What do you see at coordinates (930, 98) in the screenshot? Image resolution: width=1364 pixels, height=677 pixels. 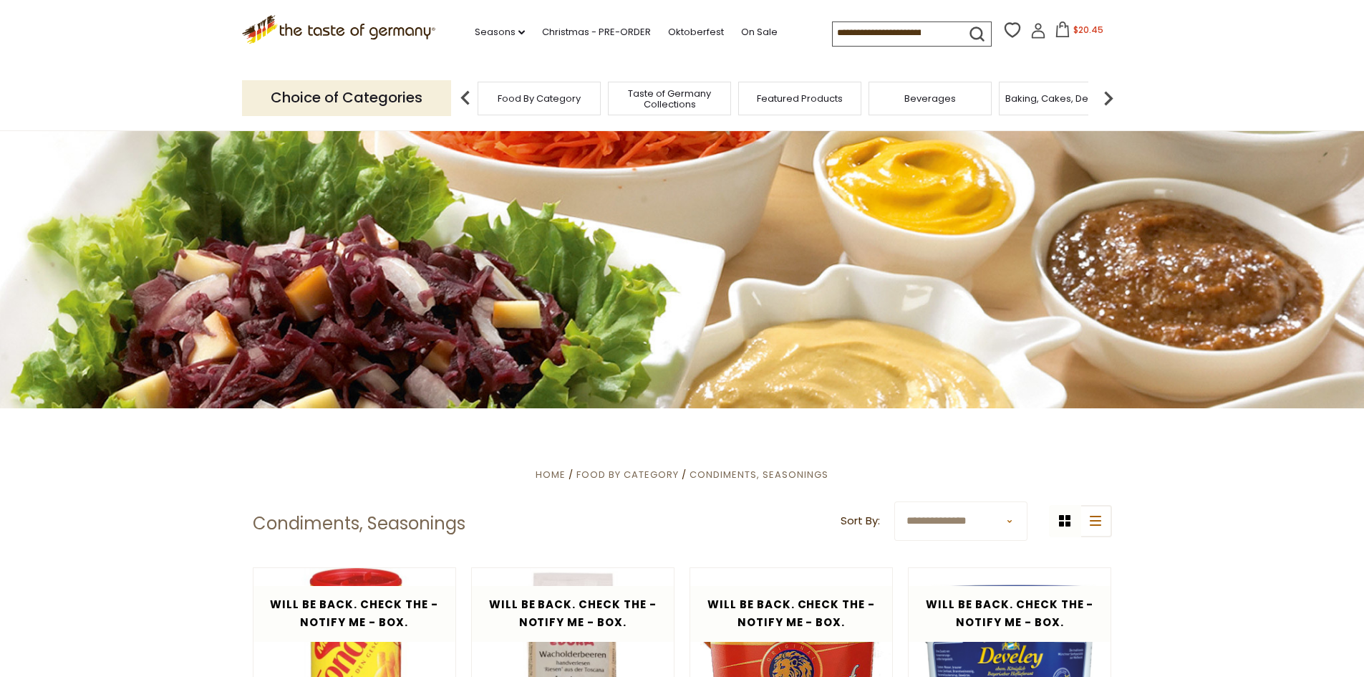 I see `span: Beverages` at bounding box center [930, 98].